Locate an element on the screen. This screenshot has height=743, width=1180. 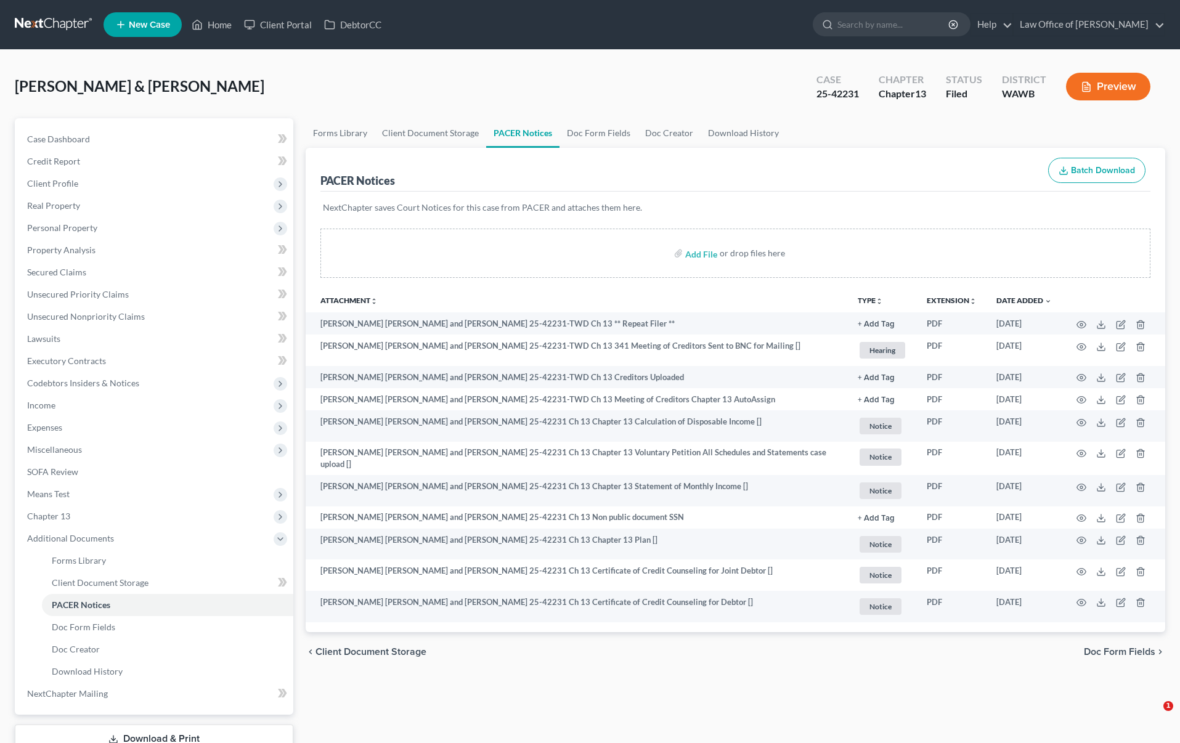
a: Case Dashboard is located at coordinates (155, 139).